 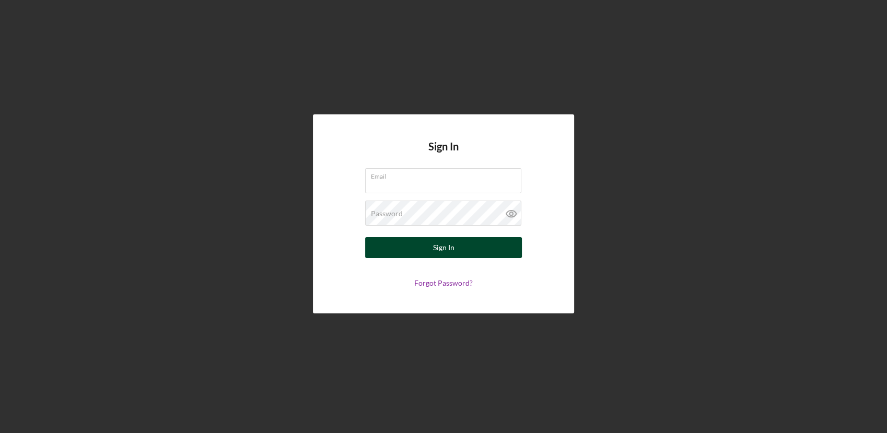 What do you see at coordinates (443, 154) in the screenshot?
I see `h4: Sign In` at bounding box center [443, 154].